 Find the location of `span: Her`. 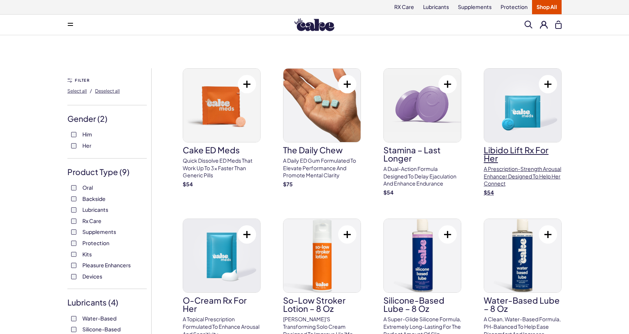

span: Her is located at coordinates (87, 145).